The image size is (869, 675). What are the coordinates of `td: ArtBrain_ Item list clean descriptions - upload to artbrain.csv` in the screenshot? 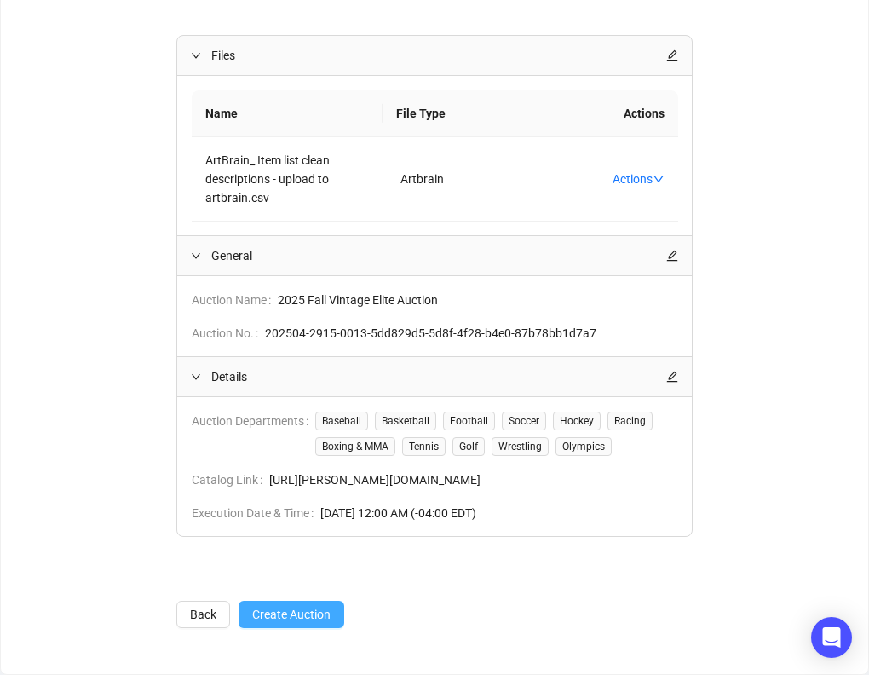 It's located at (290, 179).